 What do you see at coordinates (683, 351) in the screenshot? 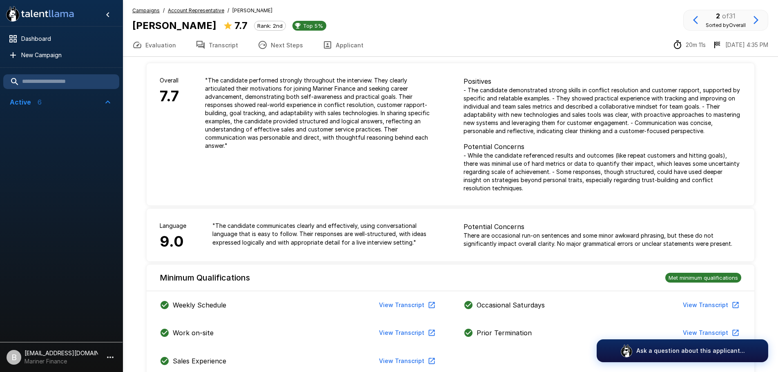
I see `button: Ask a question about this applicant...` at bounding box center [683, 351].